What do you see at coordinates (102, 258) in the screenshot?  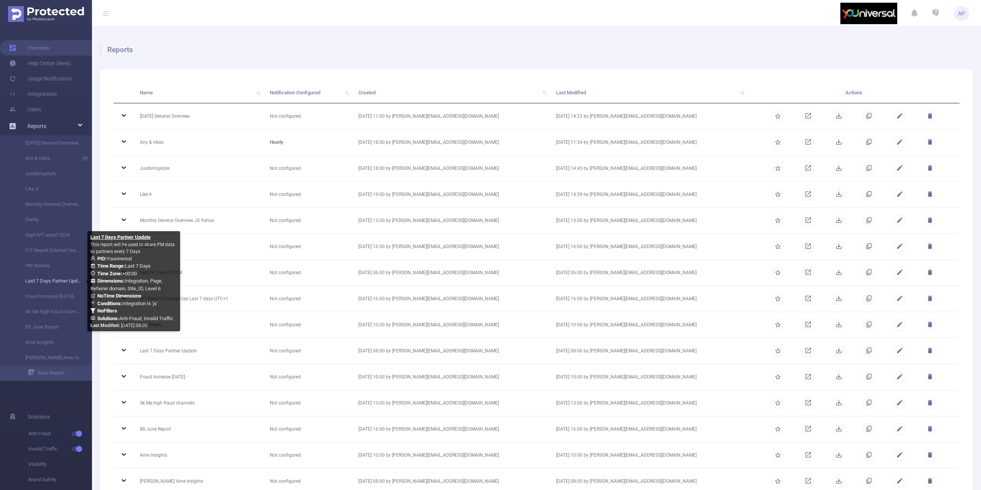 I see `b: PID:` at bounding box center [102, 258].